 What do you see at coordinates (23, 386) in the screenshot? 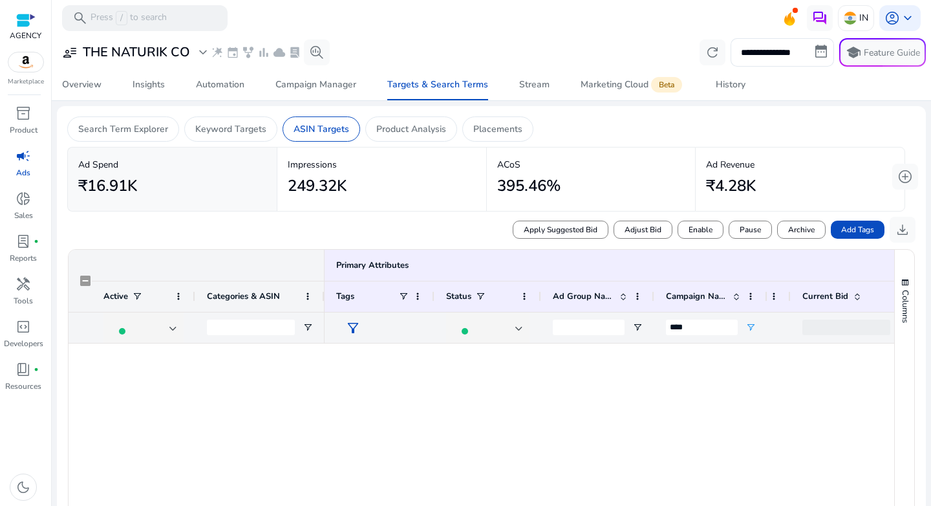
I see `p: Resources` at bounding box center [23, 386].